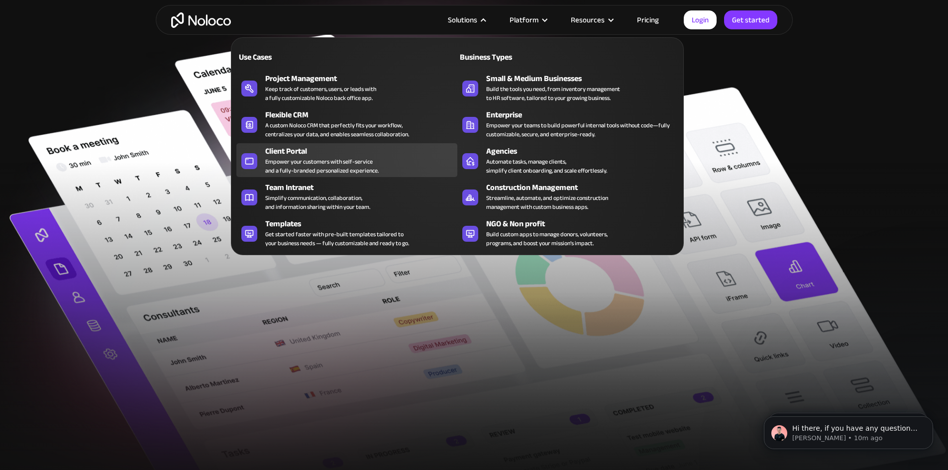  I want to click on div: Automate tasks, manage clients, simplify client onboarding, and scale effortlessly., so click(546, 166).